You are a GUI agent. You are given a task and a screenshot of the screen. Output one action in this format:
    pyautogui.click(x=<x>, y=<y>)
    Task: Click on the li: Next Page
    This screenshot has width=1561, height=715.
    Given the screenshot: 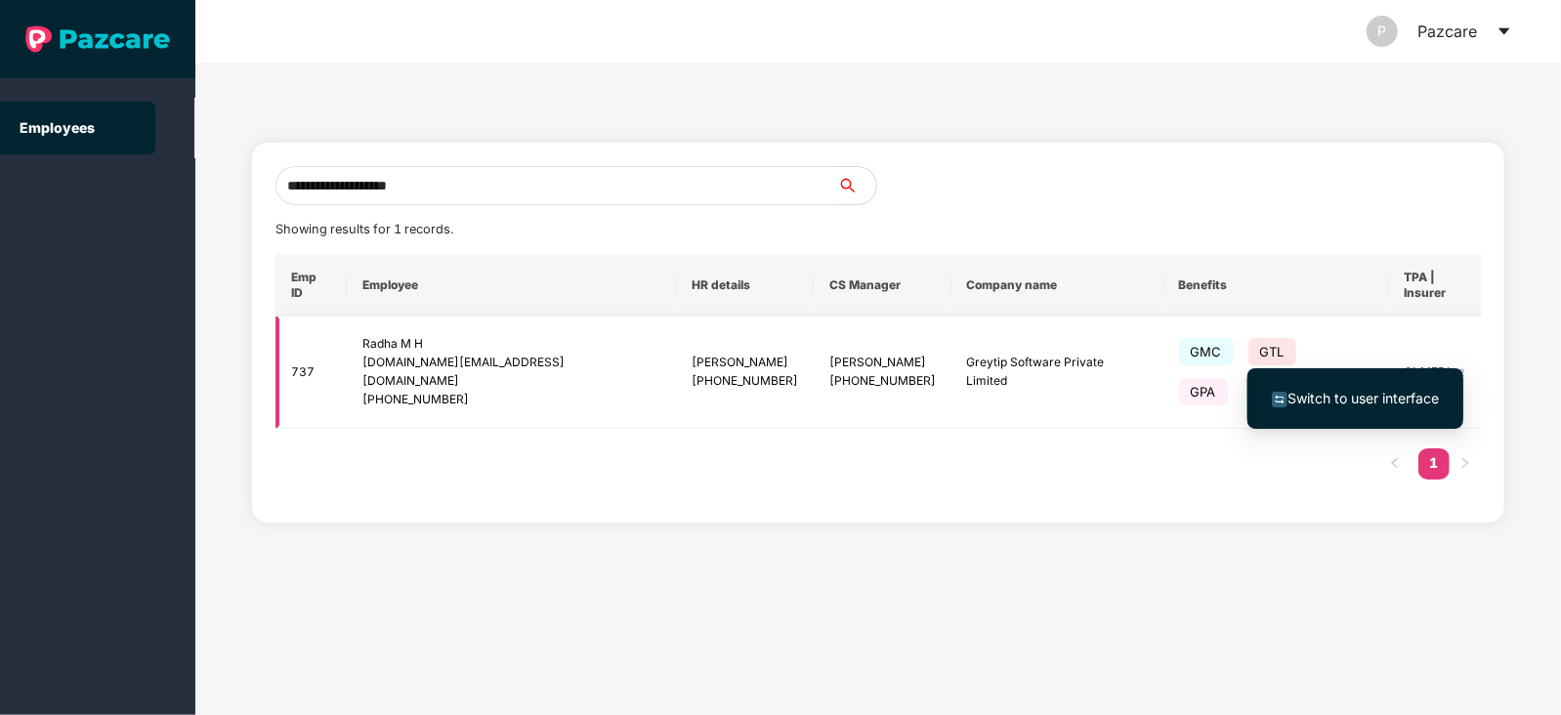 What is the action you would take?
    pyautogui.click(x=1465, y=464)
    